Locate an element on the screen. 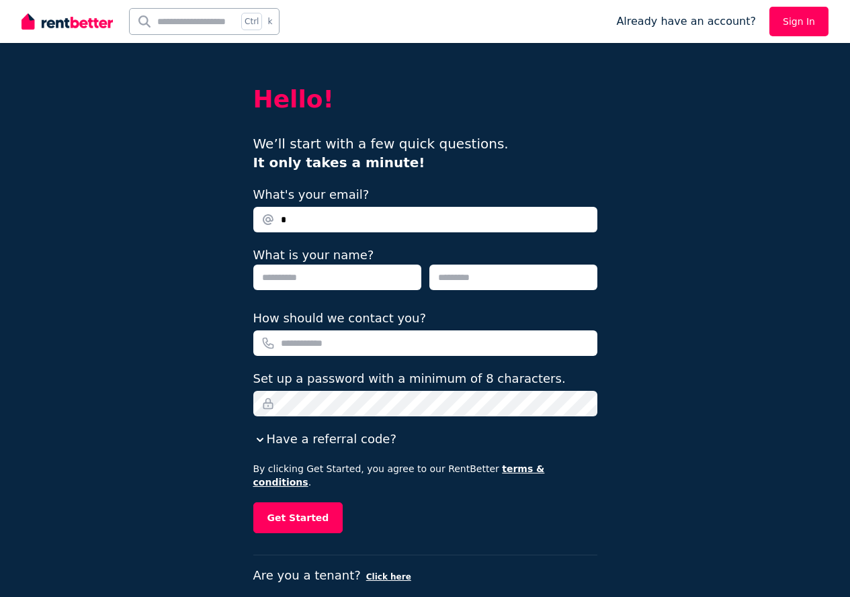  label: What is your name? is located at coordinates (314, 255).